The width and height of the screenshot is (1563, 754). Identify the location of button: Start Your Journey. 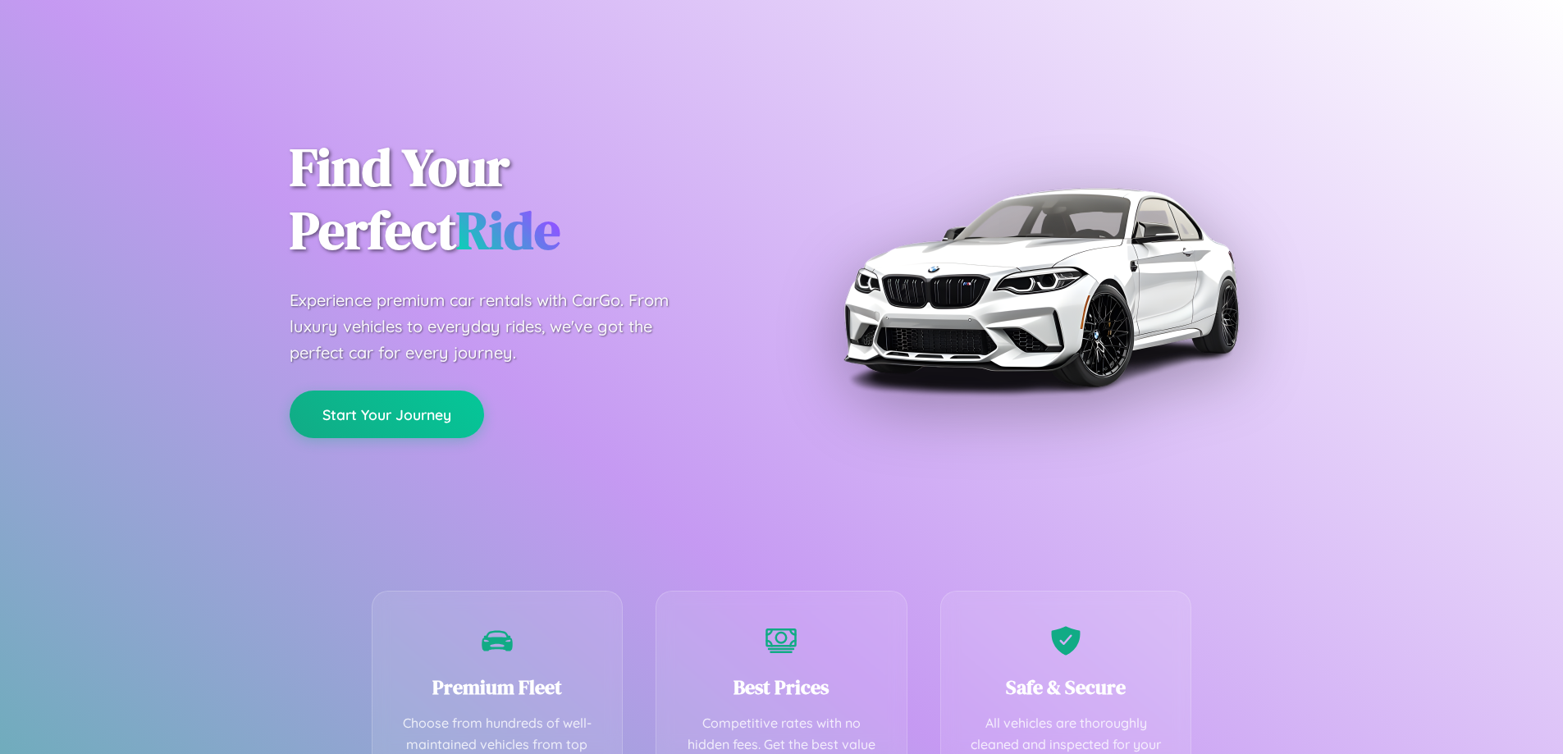
(386, 414).